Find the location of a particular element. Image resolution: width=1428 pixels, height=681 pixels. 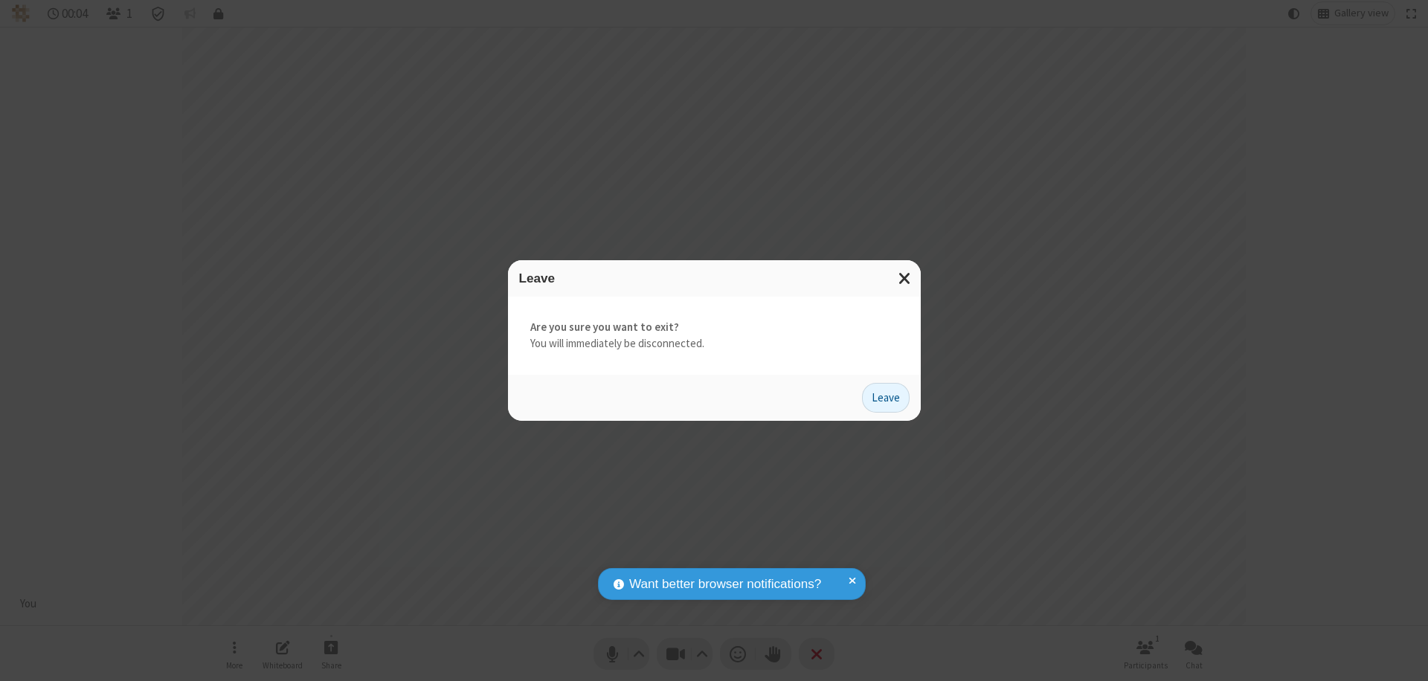

button: Close modal is located at coordinates (905, 278).